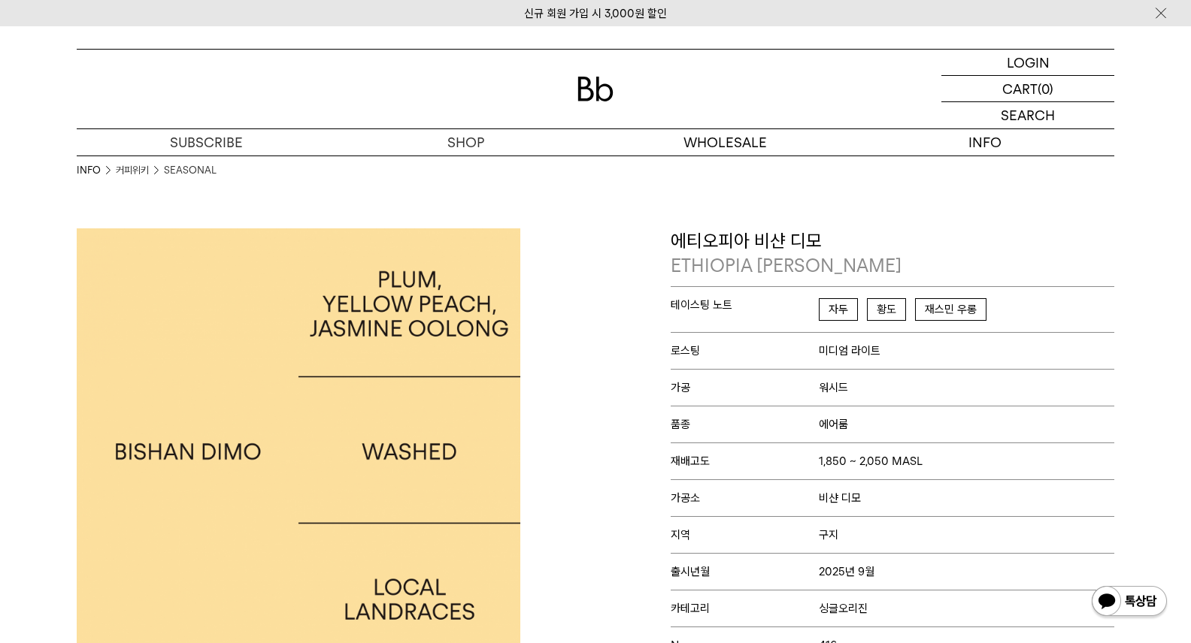 The image size is (1191, 643). Describe the element at coordinates (833, 388) in the screenshot. I see `span: 워시드` at that location.